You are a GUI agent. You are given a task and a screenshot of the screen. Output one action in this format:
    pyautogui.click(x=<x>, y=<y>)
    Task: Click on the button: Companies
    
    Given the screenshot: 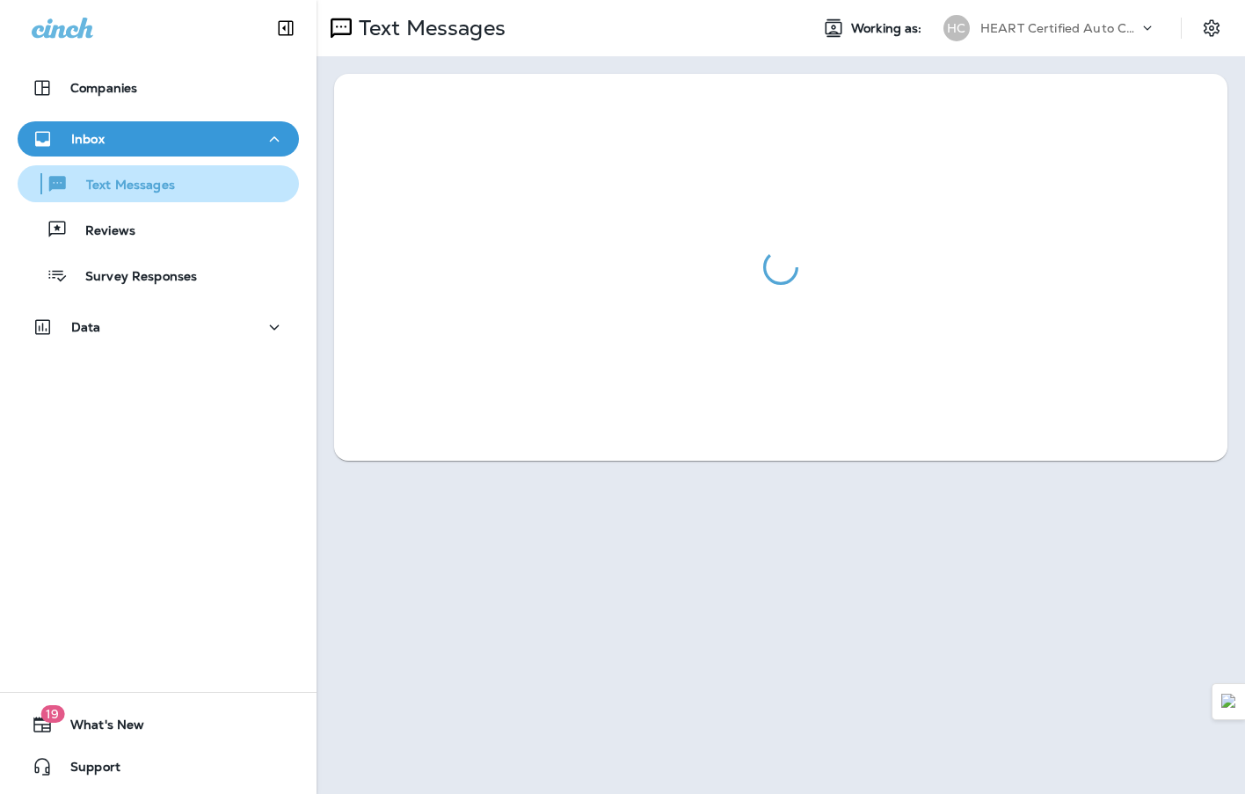 What is the action you would take?
    pyautogui.click(x=158, y=88)
    